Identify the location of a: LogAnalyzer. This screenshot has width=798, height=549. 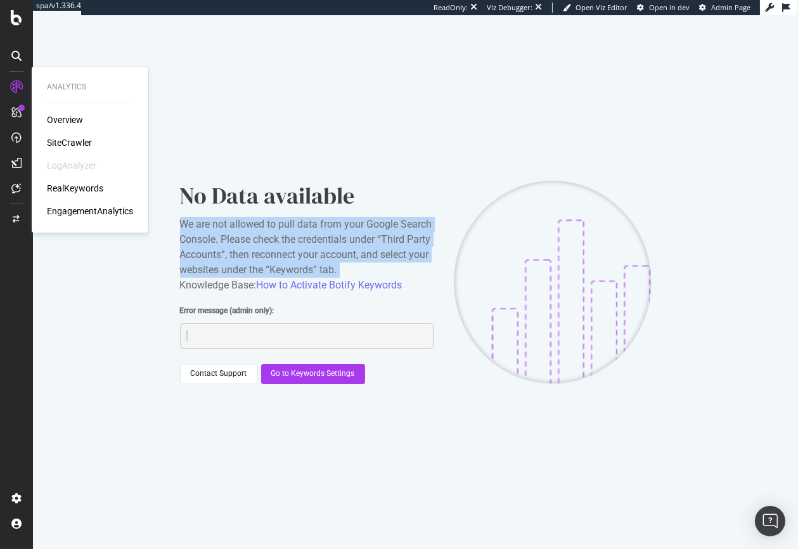
(72, 165).